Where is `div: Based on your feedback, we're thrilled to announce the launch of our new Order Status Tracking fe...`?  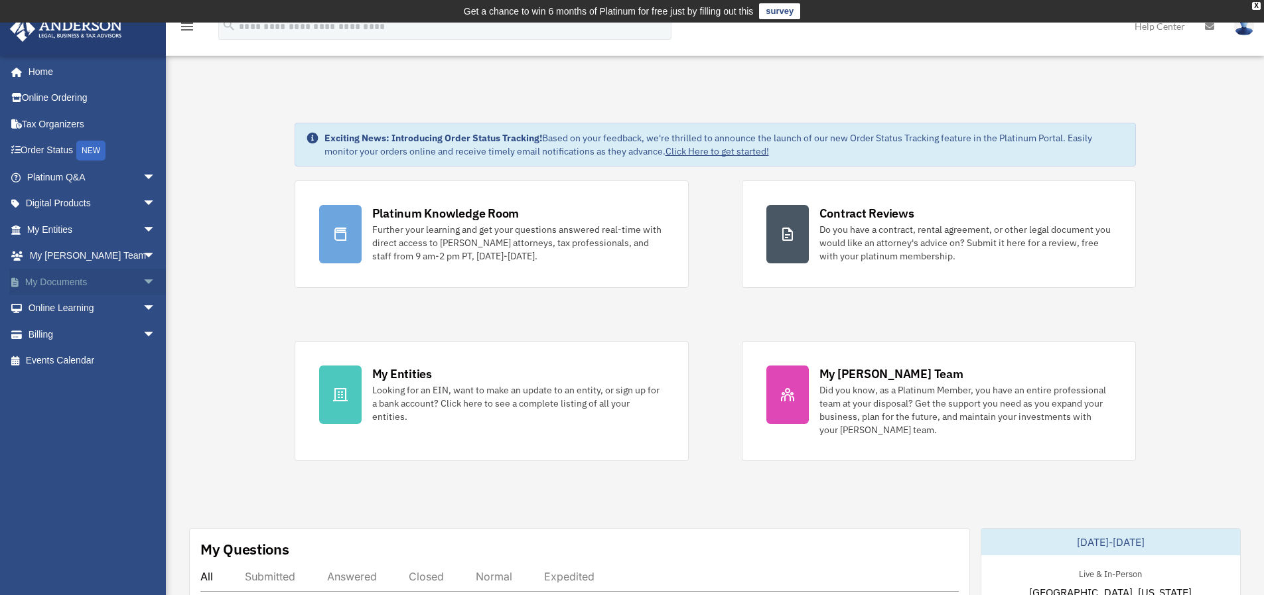
div: Based on your feedback, we're thrilled to announce the launch of our new Order Status Tracking fe... is located at coordinates (725, 145).